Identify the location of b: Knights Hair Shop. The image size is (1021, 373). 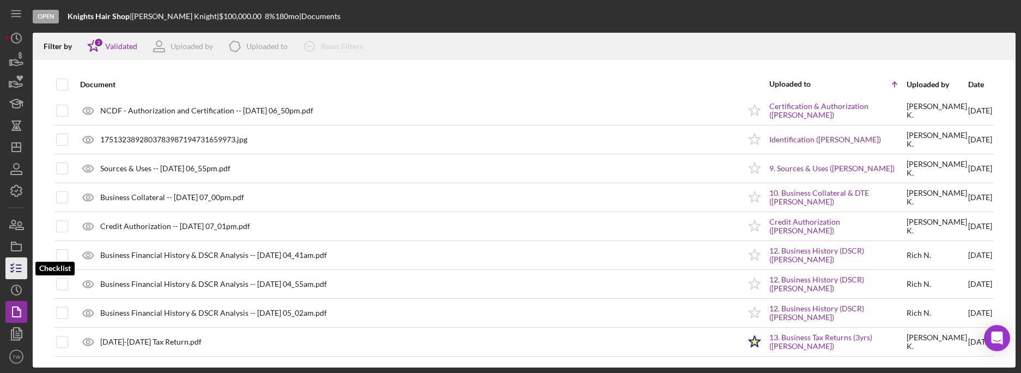
(99, 16).